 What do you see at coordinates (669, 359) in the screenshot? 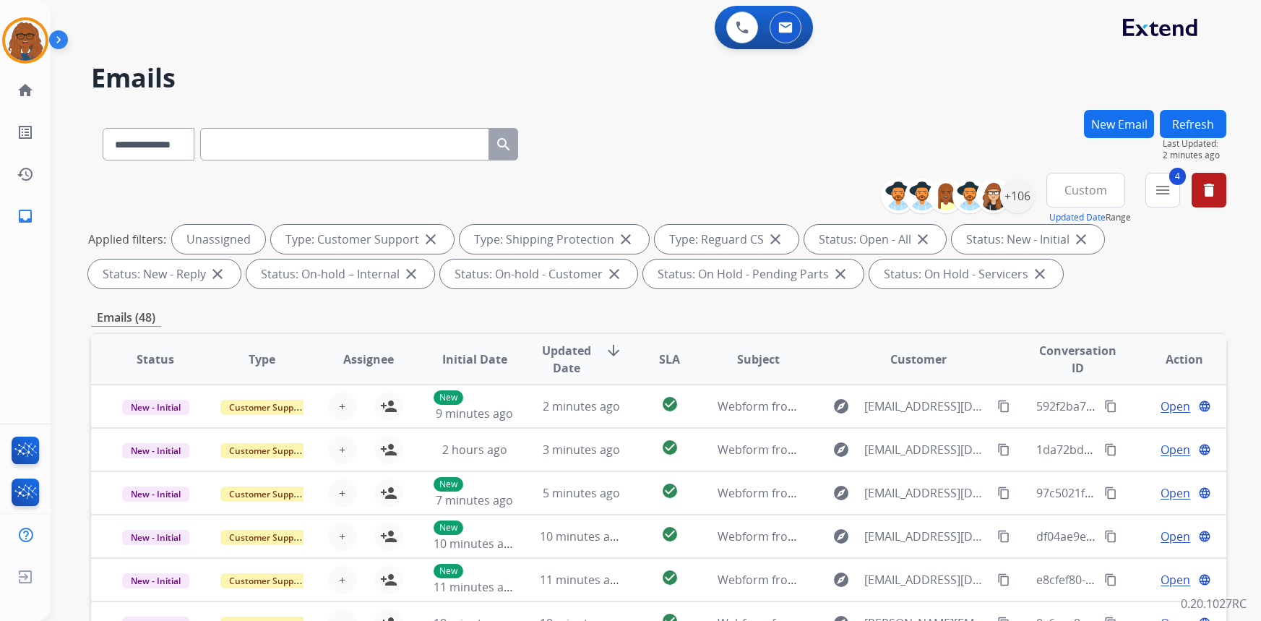
I see `span: SLA` at bounding box center [669, 359].